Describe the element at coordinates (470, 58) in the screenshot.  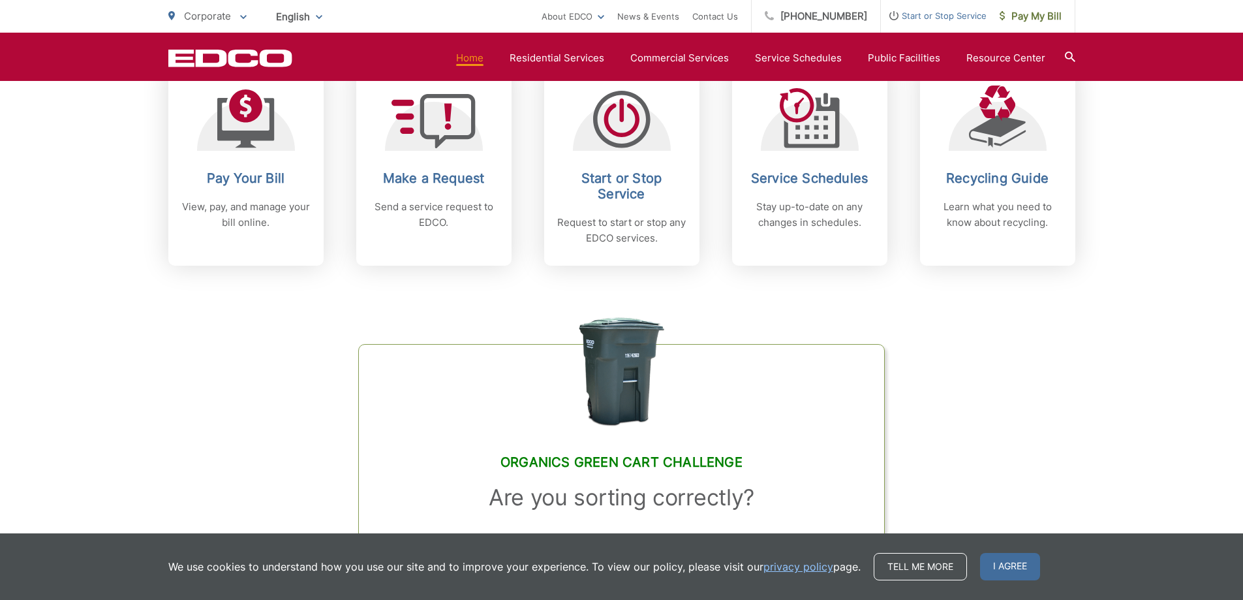
I see `a: Home` at that location.